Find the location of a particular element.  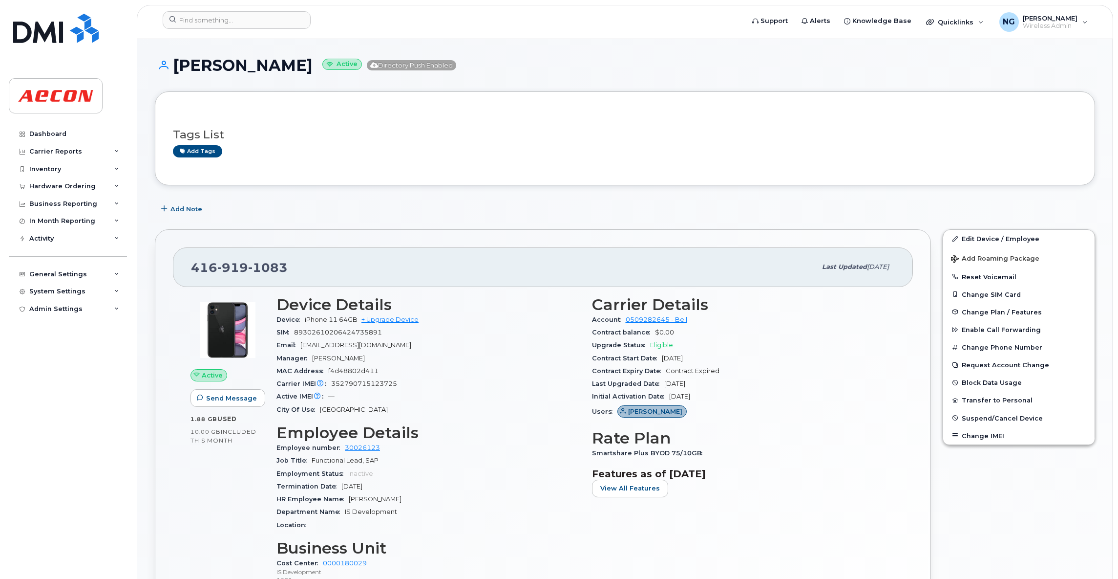

span: IS Development is located at coordinates (371, 511).